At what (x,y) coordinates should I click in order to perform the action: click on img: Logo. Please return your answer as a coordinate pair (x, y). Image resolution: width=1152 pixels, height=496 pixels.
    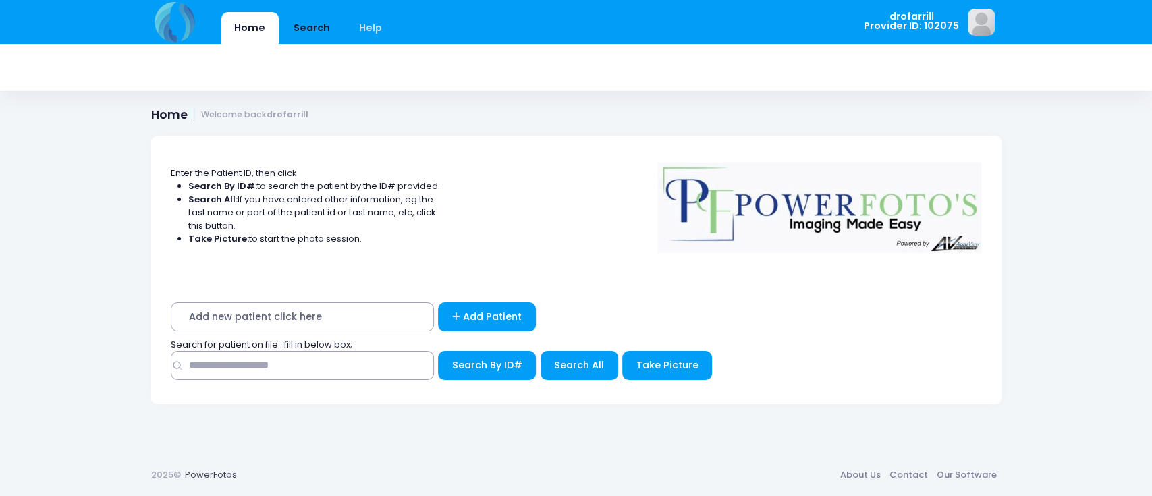
    Looking at the image, I should click on (819, 203).